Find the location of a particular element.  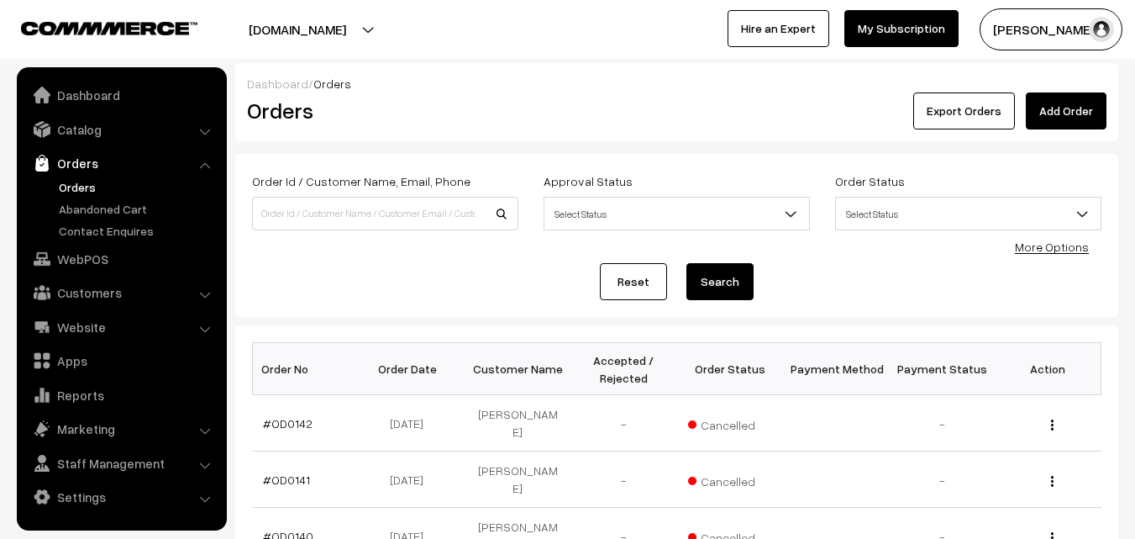

a: WebPOS is located at coordinates (121, 259).